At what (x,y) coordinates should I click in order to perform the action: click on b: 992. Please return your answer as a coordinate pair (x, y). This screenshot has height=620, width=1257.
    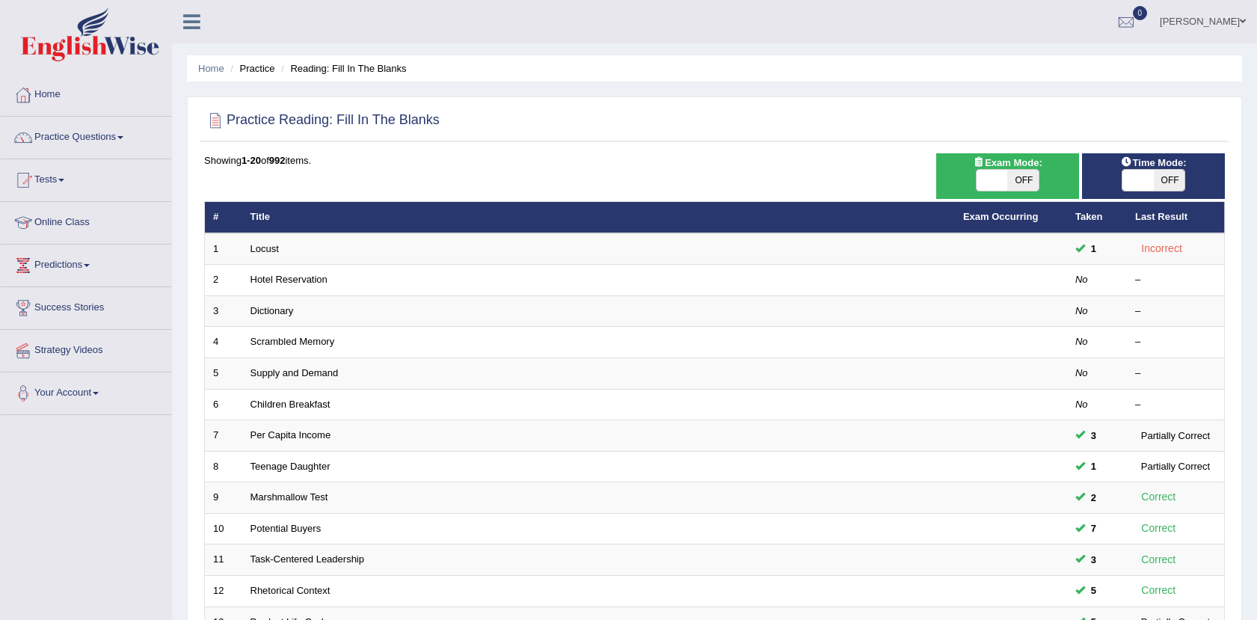
    Looking at the image, I should click on (278, 160).